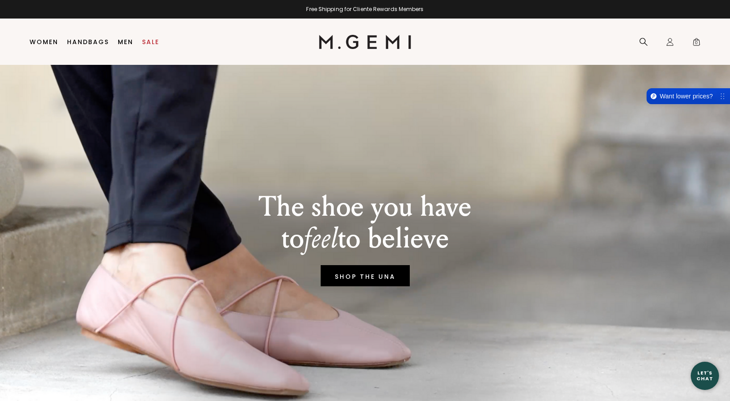 This screenshot has width=730, height=401. What do you see at coordinates (44, 42) in the screenshot?
I see `a: Women` at bounding box center [44, 42].